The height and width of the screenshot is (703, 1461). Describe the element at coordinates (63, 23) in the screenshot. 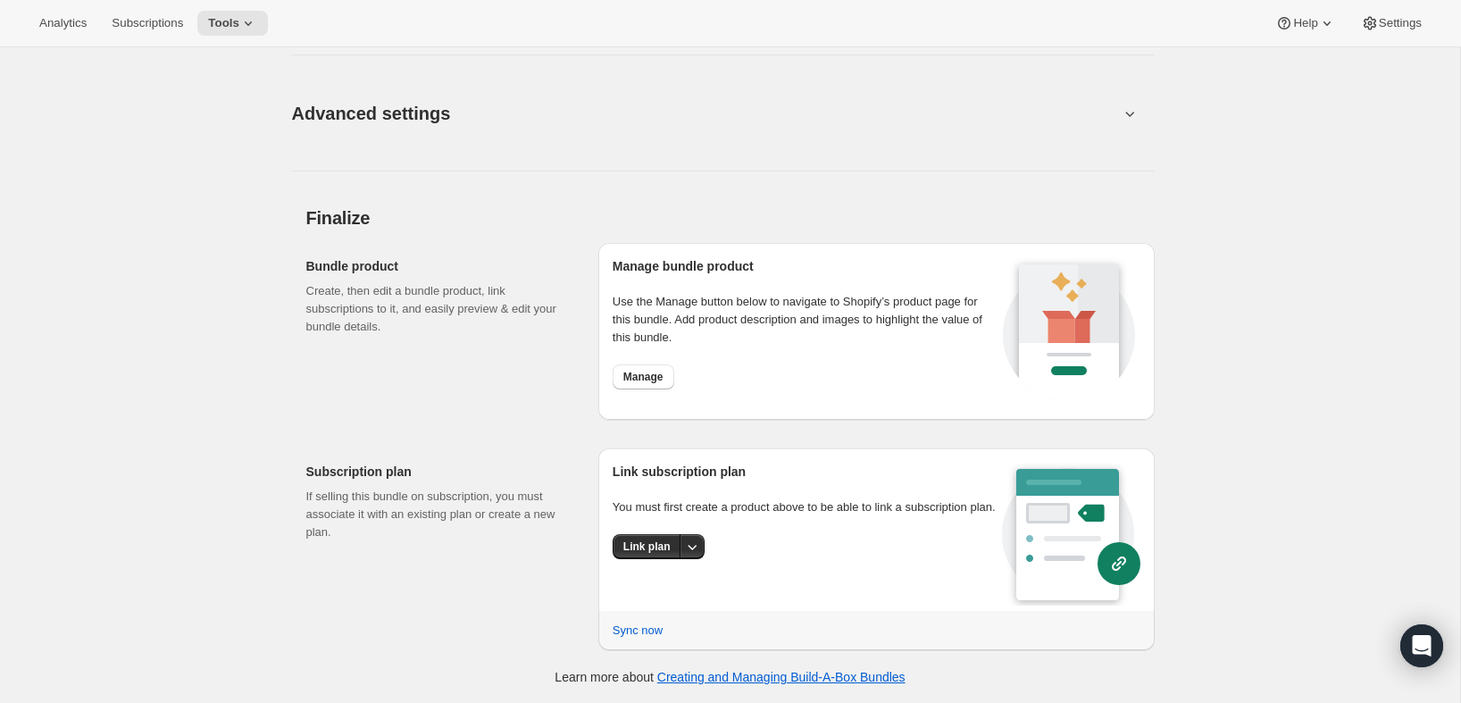

I see `span: Analytics` at that location.